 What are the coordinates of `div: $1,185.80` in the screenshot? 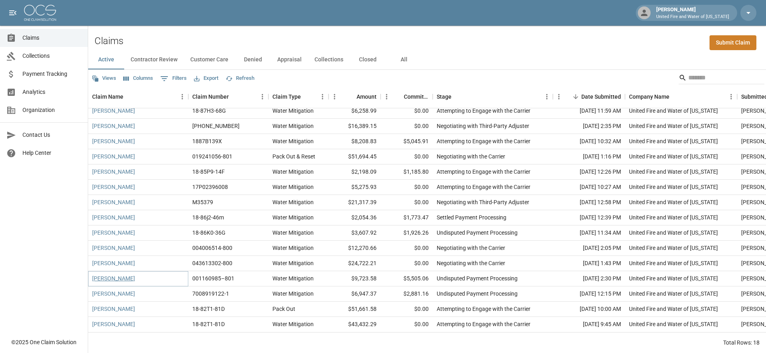 It's located at (407, 172).